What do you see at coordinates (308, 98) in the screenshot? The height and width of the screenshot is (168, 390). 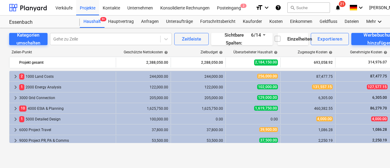 I see `div: 6,305.00` at bounding box center [308, 98].